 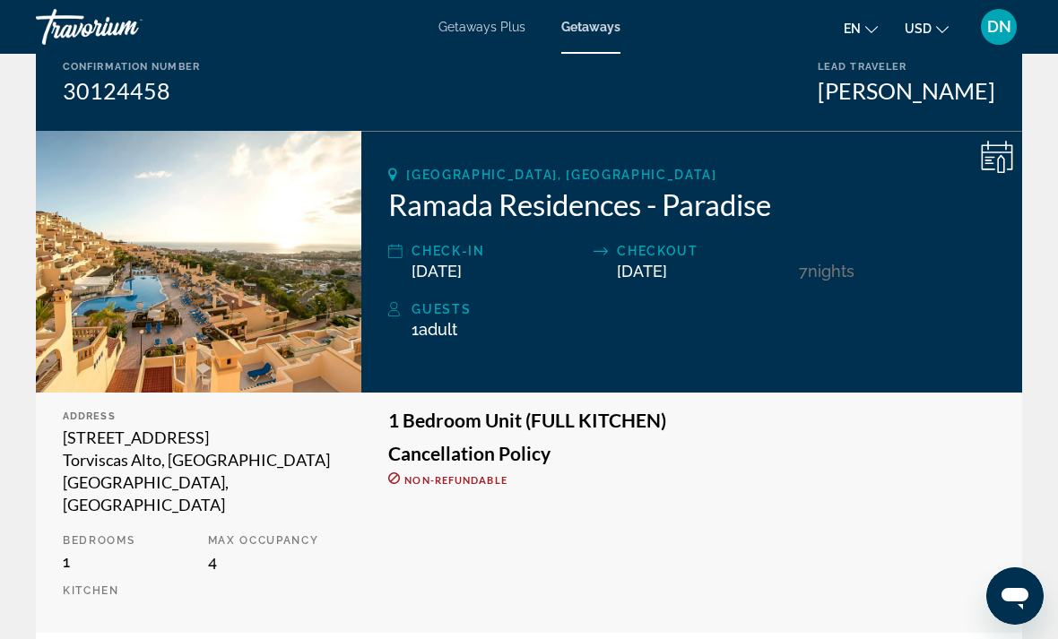 I want to click on img: Ramada Residences - Paradise, so click(x=198, y=262).